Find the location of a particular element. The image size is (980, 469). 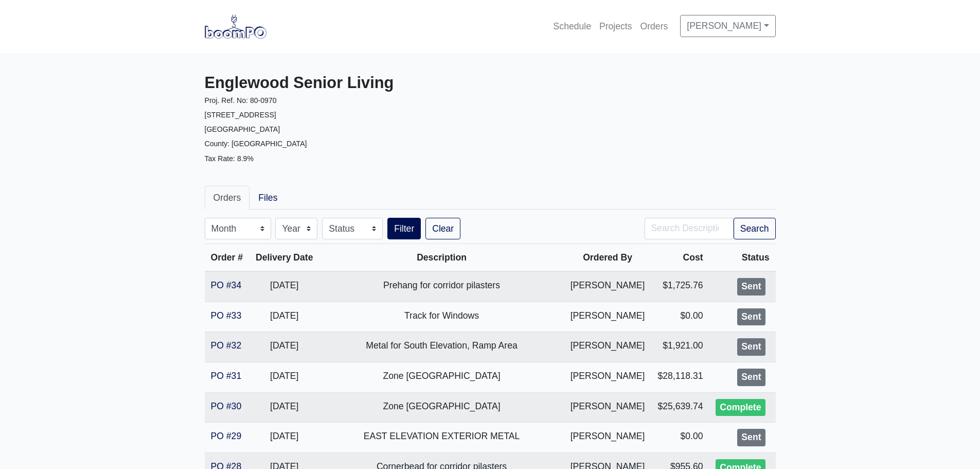

button: Filter is located at coordinates (404, 228).